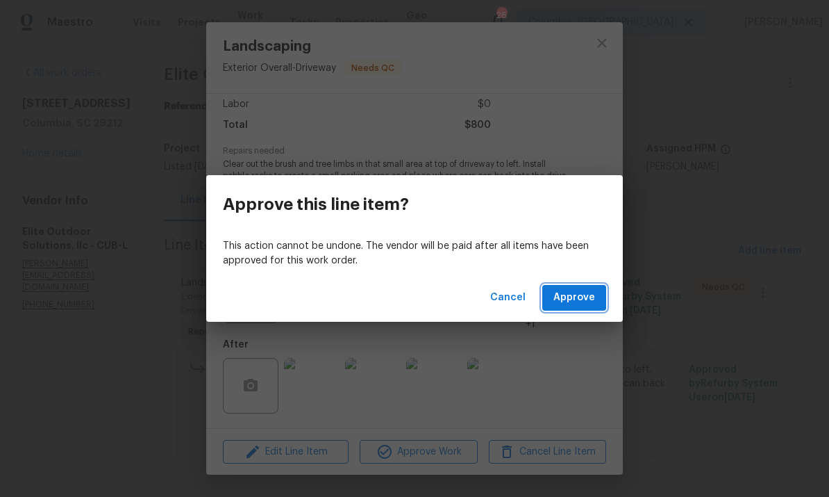 This screenshot has height=497, width=829. I want to click on span: Cancel, so click(508, 297).